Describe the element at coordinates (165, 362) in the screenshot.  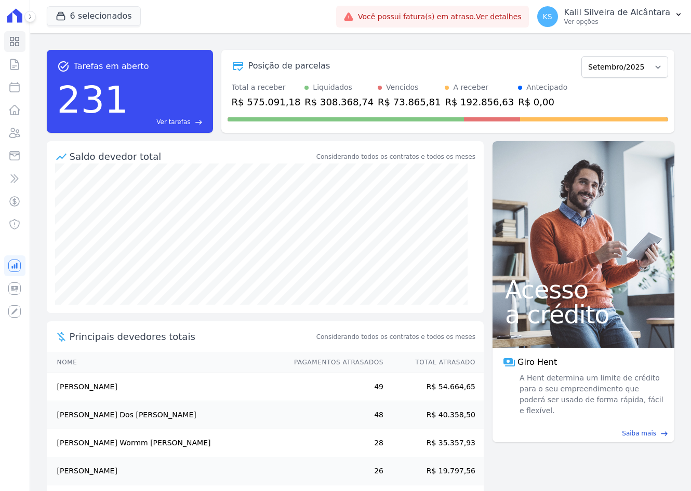
I see `th: Nome` at that location.